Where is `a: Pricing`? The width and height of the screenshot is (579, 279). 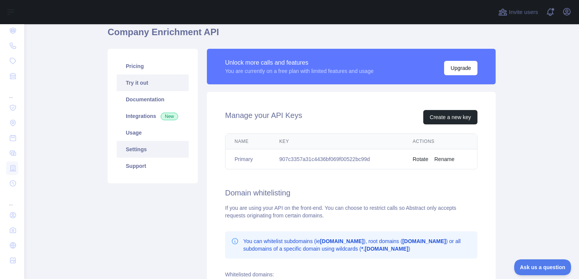
a: Pricing is located at coordinates (153, 66).